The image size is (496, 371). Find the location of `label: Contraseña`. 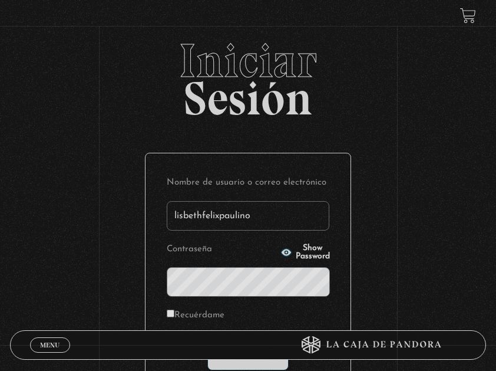

label: Contraseña is located at coordinates (222, 249).